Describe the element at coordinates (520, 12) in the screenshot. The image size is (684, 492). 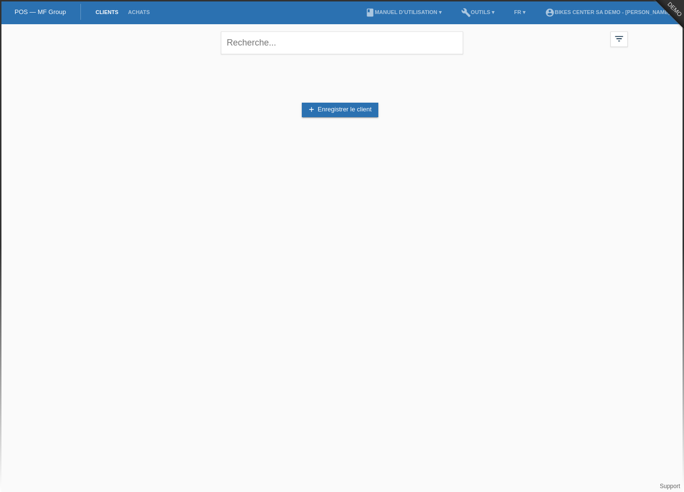
I see `a: FR ▾` at that location.